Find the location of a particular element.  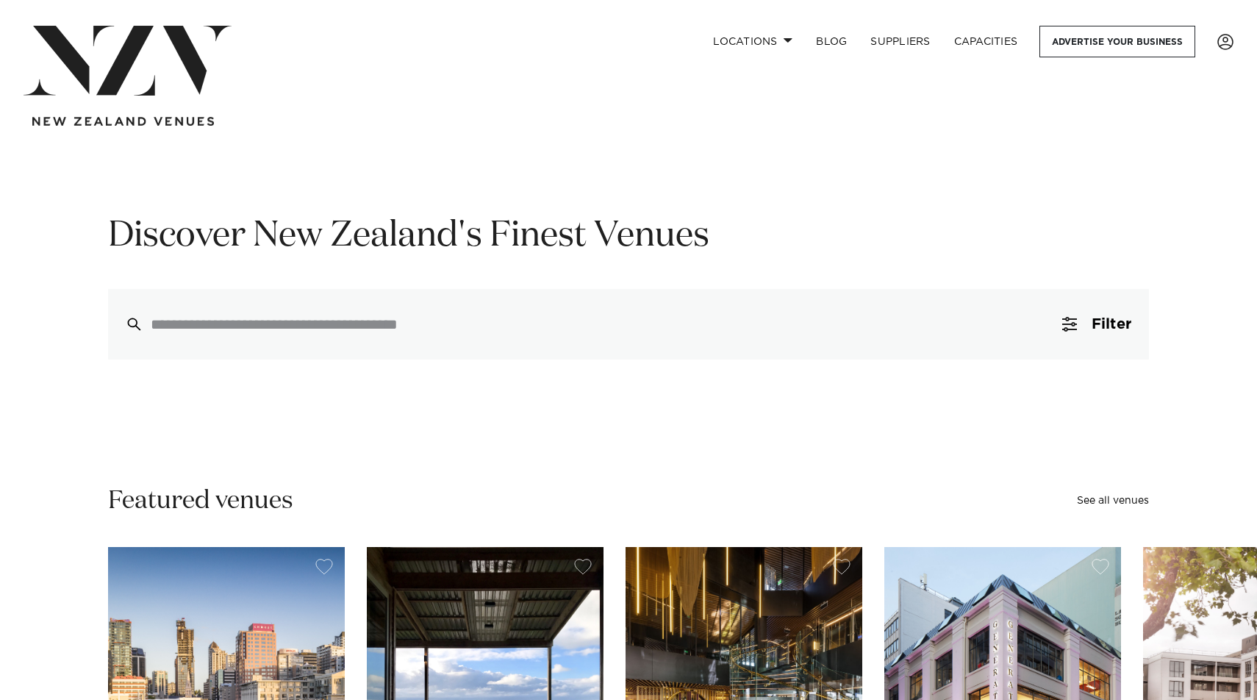

img: nzv-logo.png is located at coordinates (127, 60).